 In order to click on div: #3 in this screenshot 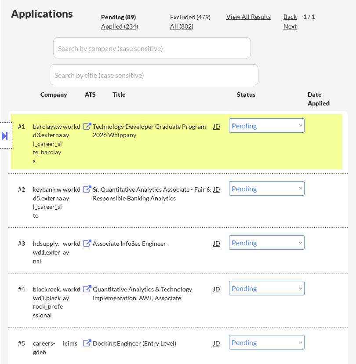, I will do `click(22, 244)`.